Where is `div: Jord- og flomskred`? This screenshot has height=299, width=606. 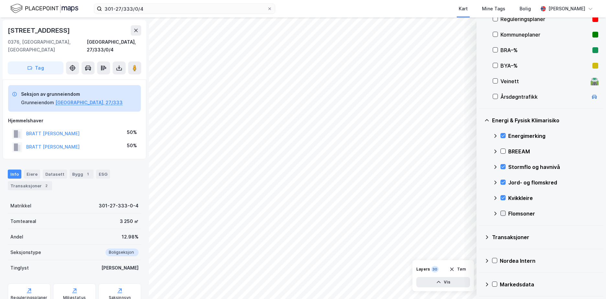 div: Jord- og flomskred is located at coordinates (553, 183).